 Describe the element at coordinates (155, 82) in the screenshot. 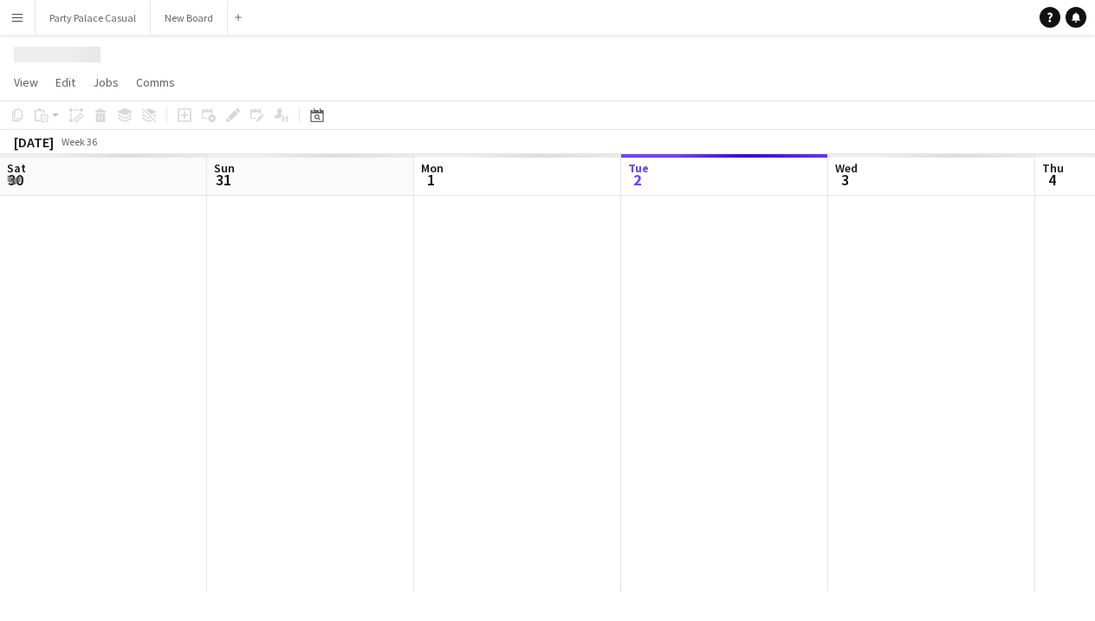

I see `a: Comms` at that location.